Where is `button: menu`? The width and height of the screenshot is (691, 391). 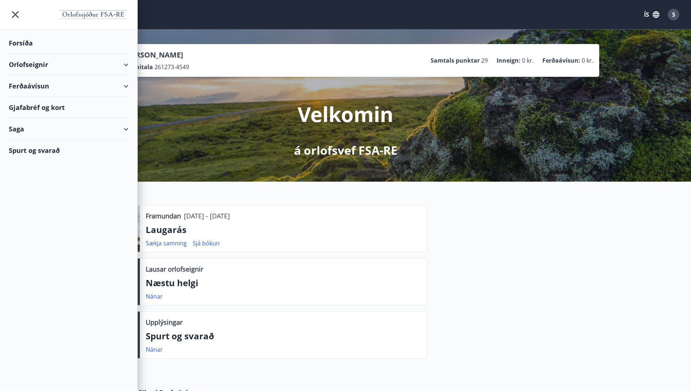
button: menu is located at coordinates (15, 15).